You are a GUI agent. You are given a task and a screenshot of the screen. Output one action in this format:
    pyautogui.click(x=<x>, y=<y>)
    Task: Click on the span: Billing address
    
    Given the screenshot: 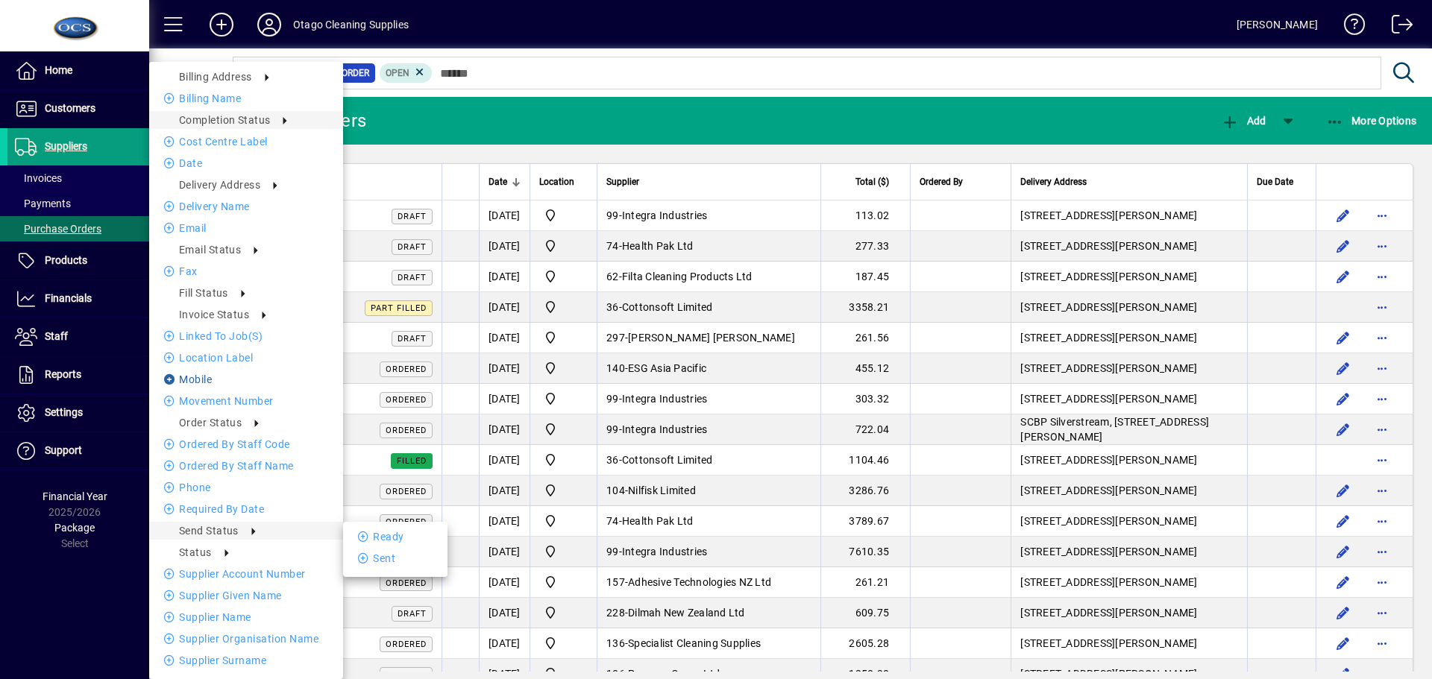 What is the action you would take?
    pyautogui.click(x=215, y=77)
    